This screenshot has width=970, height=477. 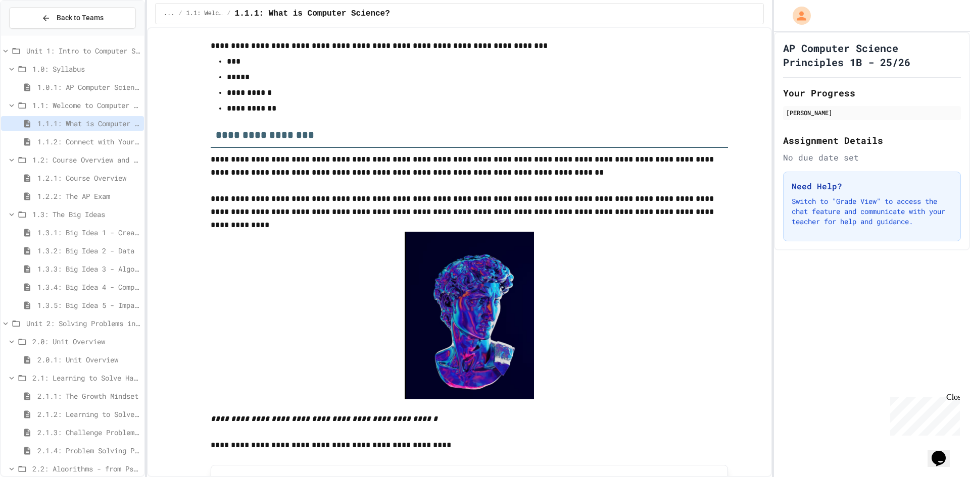 I want to click on h2: Your Progress, so click(x=872, y=93).